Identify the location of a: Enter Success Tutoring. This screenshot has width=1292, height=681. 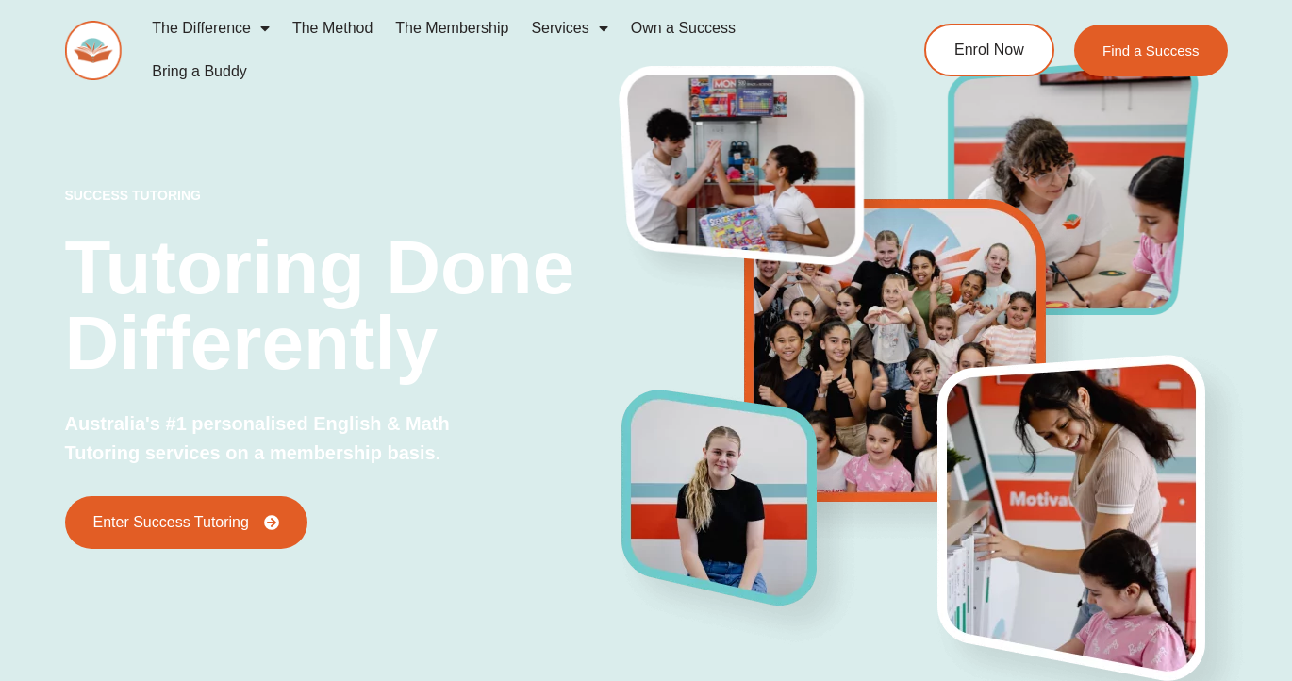
(186, 522).